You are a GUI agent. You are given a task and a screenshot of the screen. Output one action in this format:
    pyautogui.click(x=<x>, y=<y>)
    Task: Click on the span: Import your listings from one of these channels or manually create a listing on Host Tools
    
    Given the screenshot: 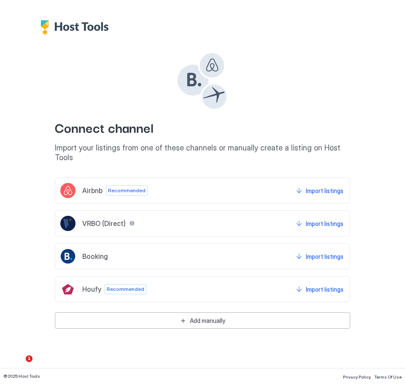 What is the action you would take?
    pyautogui.click(x=202, y=153)
    